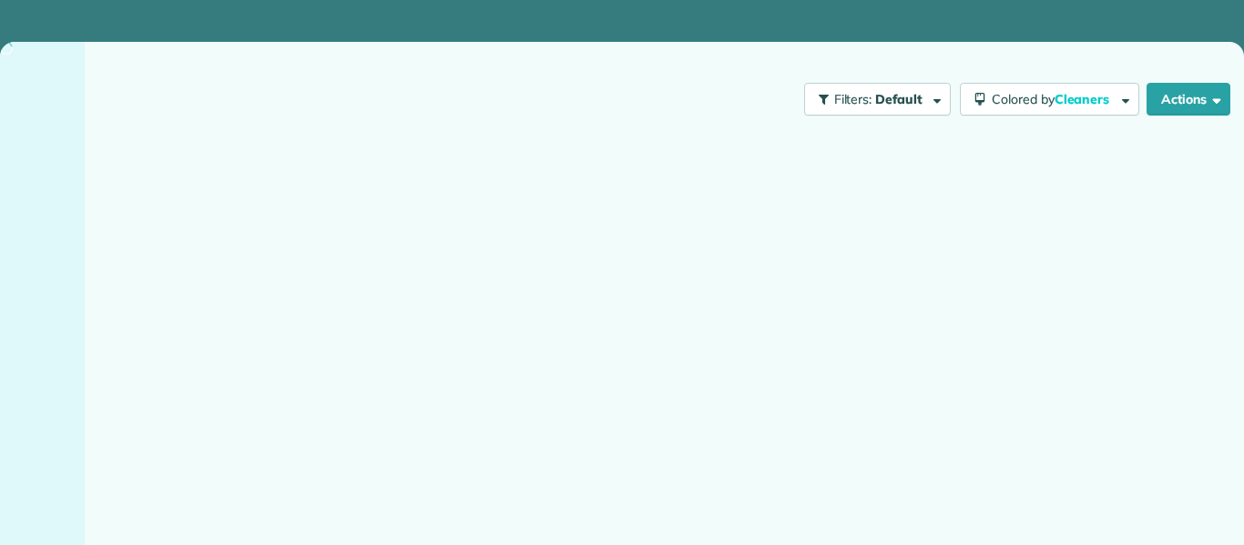  What do you see at coordinates (877, 99) in the screenshot?
I see `button: Filters: Default` at bounding box center [877, 99].